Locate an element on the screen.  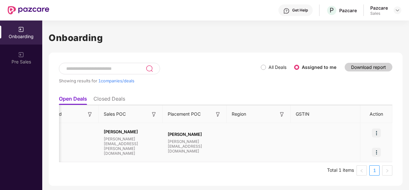
span: P is located at coordinates (331, 10).